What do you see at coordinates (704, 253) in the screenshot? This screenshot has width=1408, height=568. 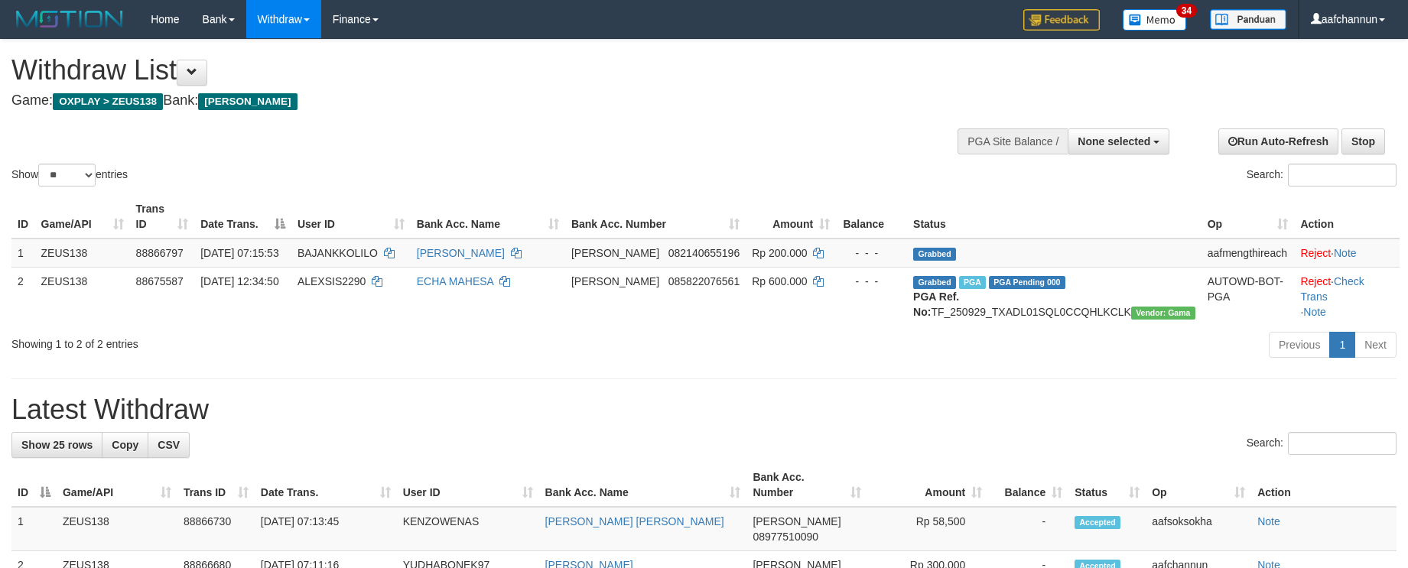 I see `span: Copy 082140655196 to clipboard` at bounding box center [704, 253].